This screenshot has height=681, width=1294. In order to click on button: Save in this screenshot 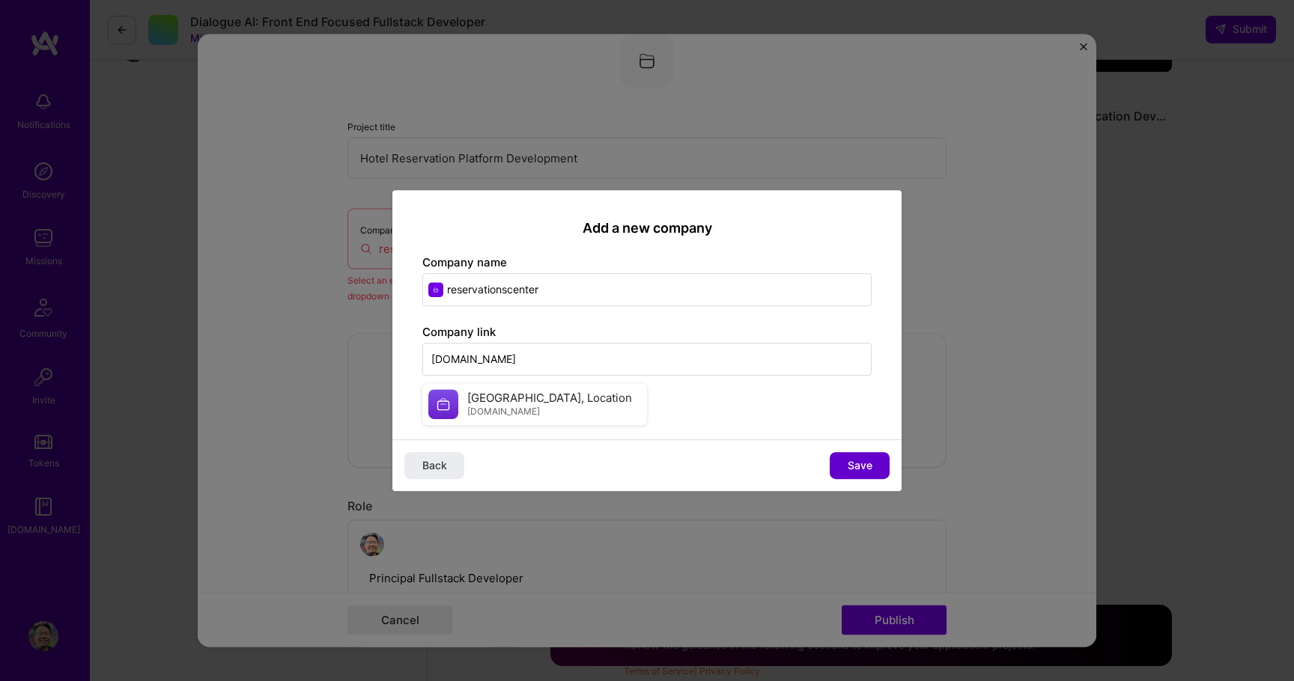, I will do `click(859, 466)`.